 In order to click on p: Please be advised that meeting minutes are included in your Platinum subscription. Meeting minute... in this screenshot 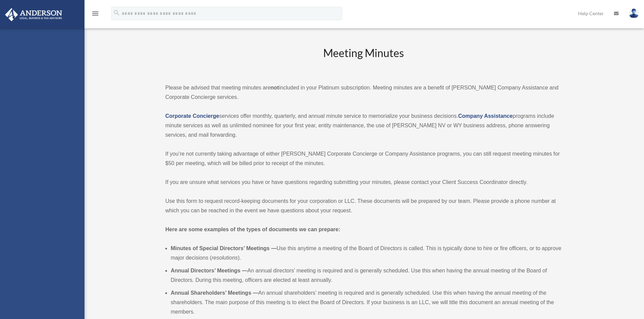, I will do `click(363, 93)`.